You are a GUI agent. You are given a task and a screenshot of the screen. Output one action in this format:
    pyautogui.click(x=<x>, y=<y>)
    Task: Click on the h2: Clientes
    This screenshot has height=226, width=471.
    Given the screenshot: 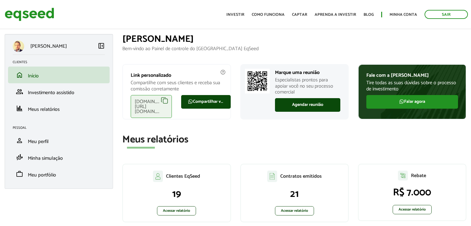 What is the action you would take?
    pyautogui.click(x=61, y=62)
    